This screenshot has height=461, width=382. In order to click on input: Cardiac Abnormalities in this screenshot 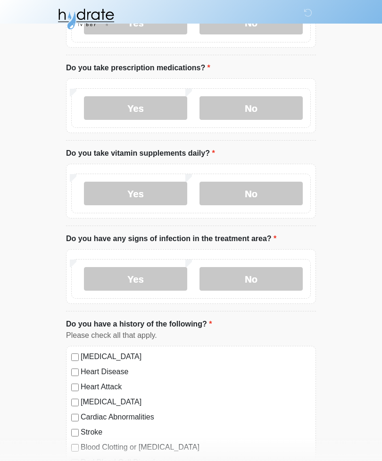, I will do `click(75, 418)`.